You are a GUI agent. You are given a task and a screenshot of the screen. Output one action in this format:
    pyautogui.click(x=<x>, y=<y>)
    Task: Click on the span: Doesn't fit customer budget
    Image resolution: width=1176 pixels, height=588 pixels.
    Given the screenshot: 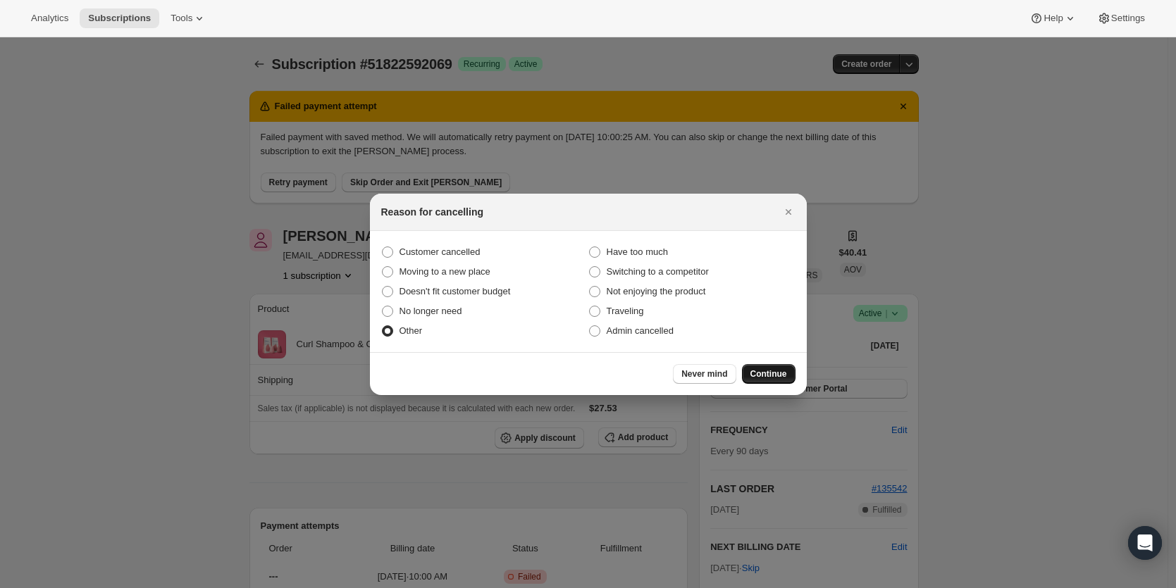 What is the action you would take?
    pyautogui.click(x=455, y=291)
    